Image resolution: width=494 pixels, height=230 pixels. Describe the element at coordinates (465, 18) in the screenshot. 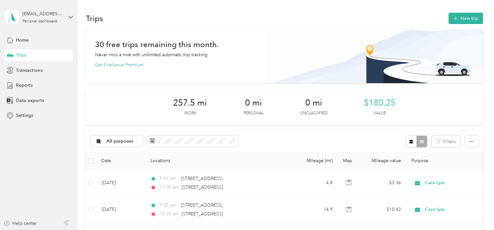

I see `button: New trip` at that location.